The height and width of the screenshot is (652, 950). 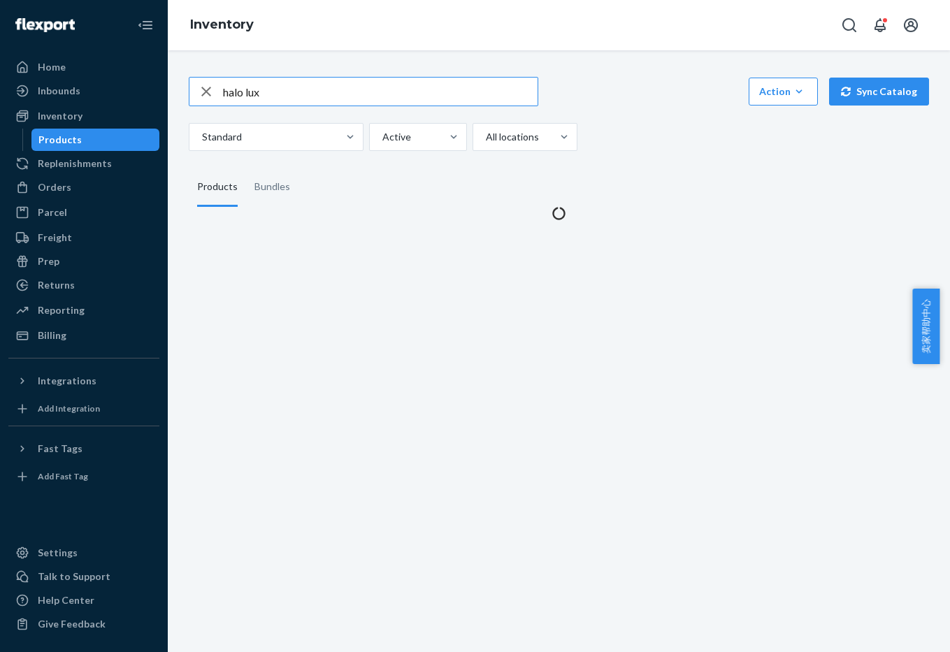 I want to click on a: Replenishments, so click(x=84, y=164).